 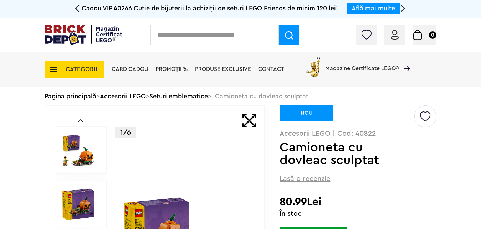 I want to click on p: Accesorii LEGO | Cod: 40822, so click(x=358, y=134).